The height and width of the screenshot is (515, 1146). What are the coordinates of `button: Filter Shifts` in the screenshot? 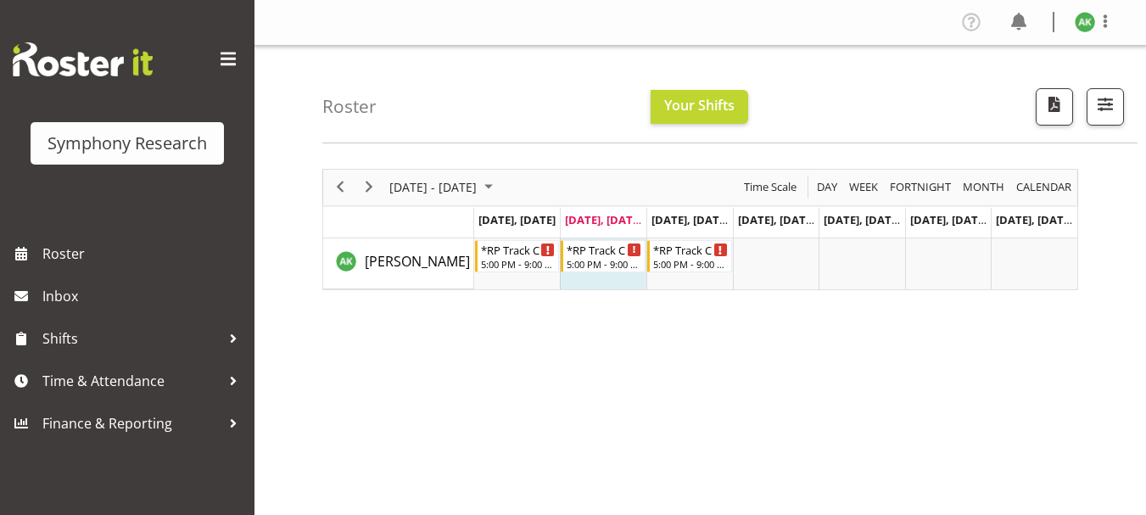 It's located at (1106, 107).